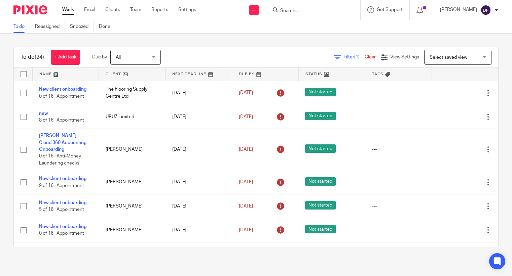 This screenshot has height=276, width=512. What do you see at coordinates (99, 57) in the screenshot?
I see `p: Due by` at bounding box center [99, 57].